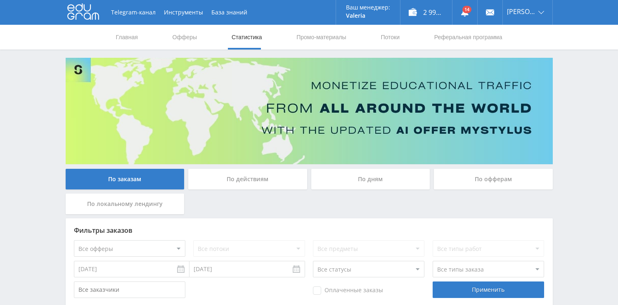 The image size is (618, 305). Describe the element at coordinates (248, 179) in the screenshot. I see `div: По действиям` at that location.